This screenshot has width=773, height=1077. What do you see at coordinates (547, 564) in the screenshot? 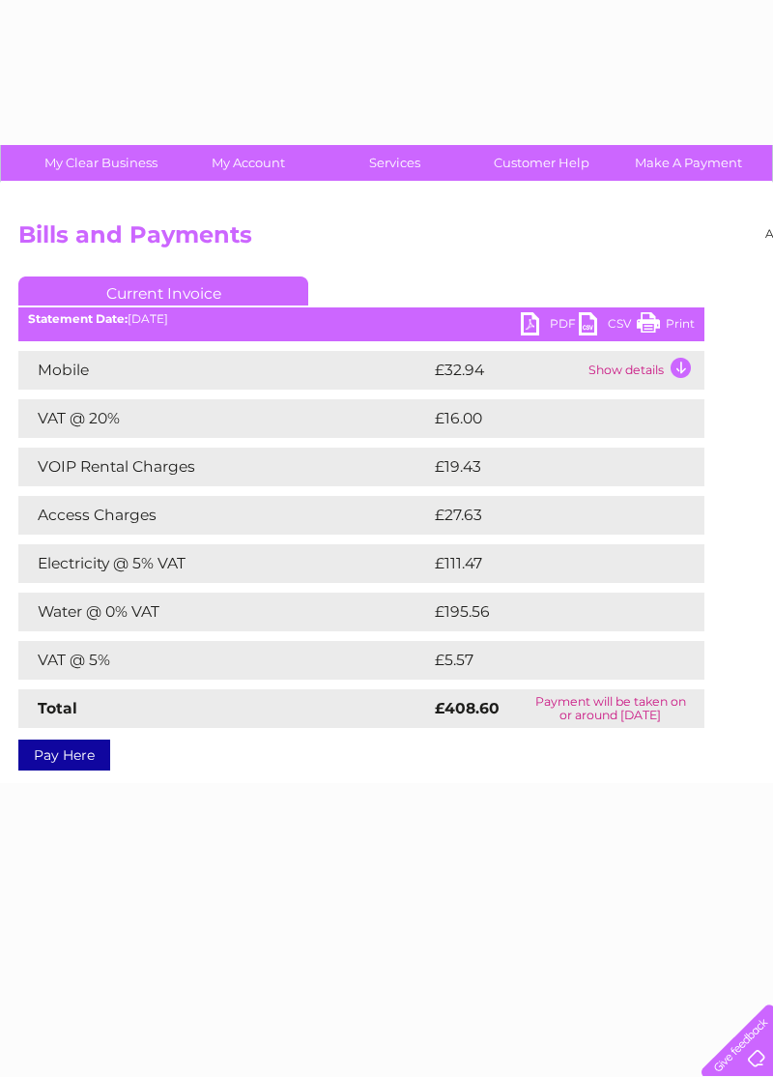
I see `td: £111.47` at bounding box center [547, 564].